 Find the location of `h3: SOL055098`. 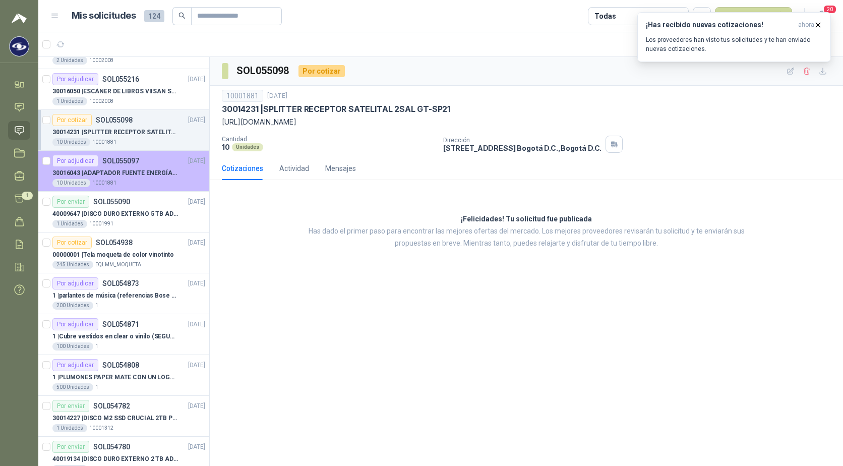

h3: SOL055098 is located at coordinates (263, 71).